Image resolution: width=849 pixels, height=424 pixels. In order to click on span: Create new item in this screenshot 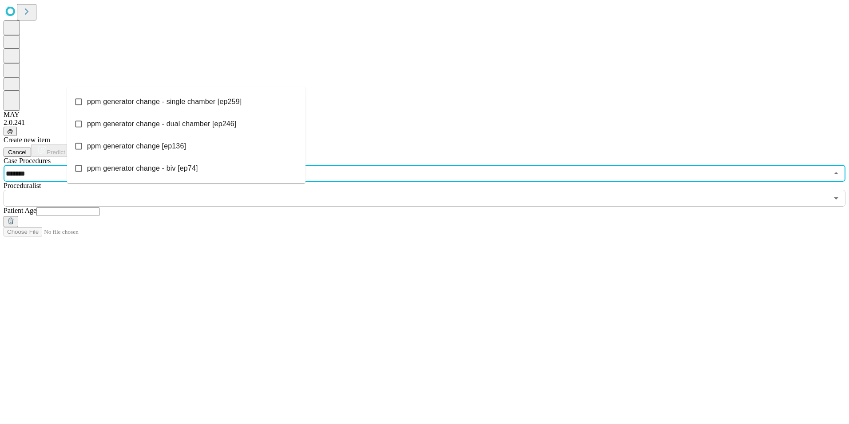, I will do `click(27, 139)`.